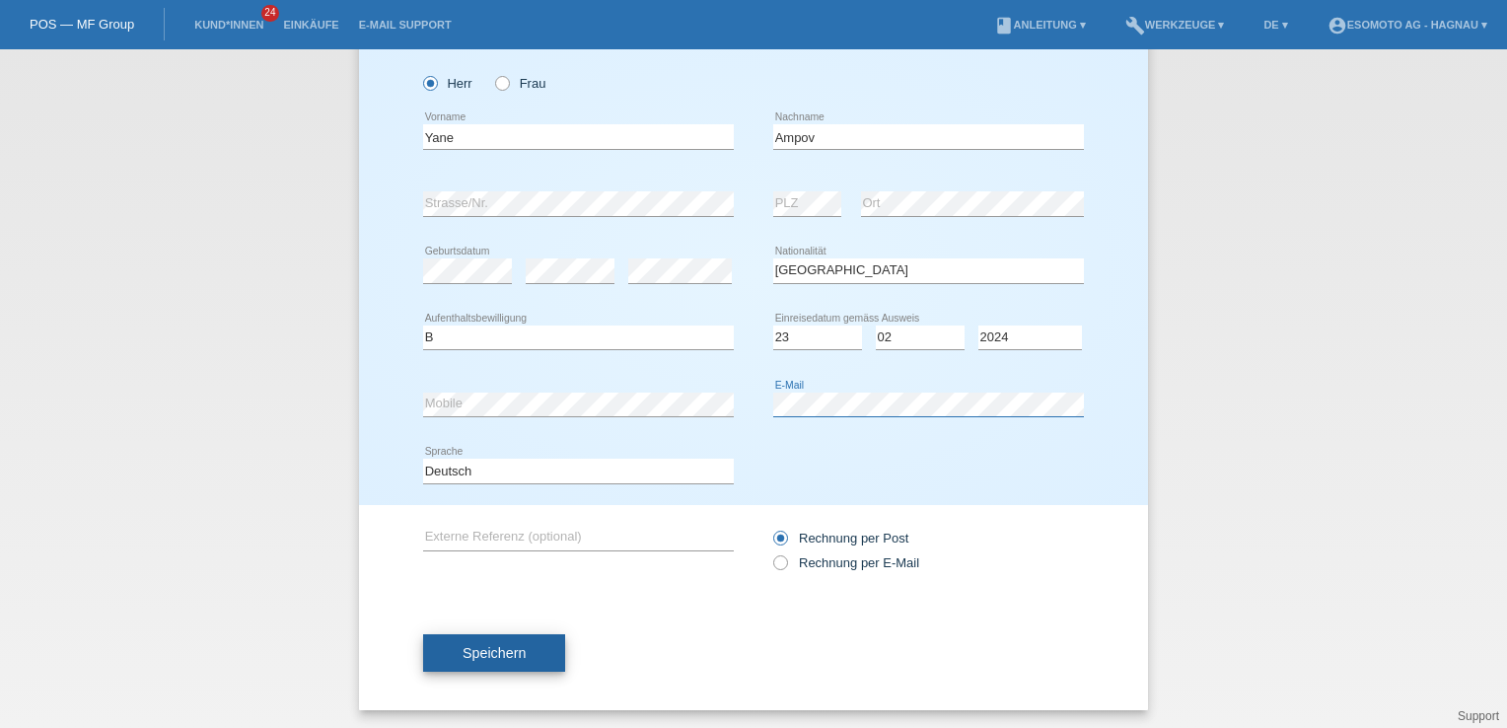 This screenshot has height=728, width=1507. What do you see at coordinates (520, 83) in the screenshot?
I see `label: Frau` at bounding box center [520, 83].